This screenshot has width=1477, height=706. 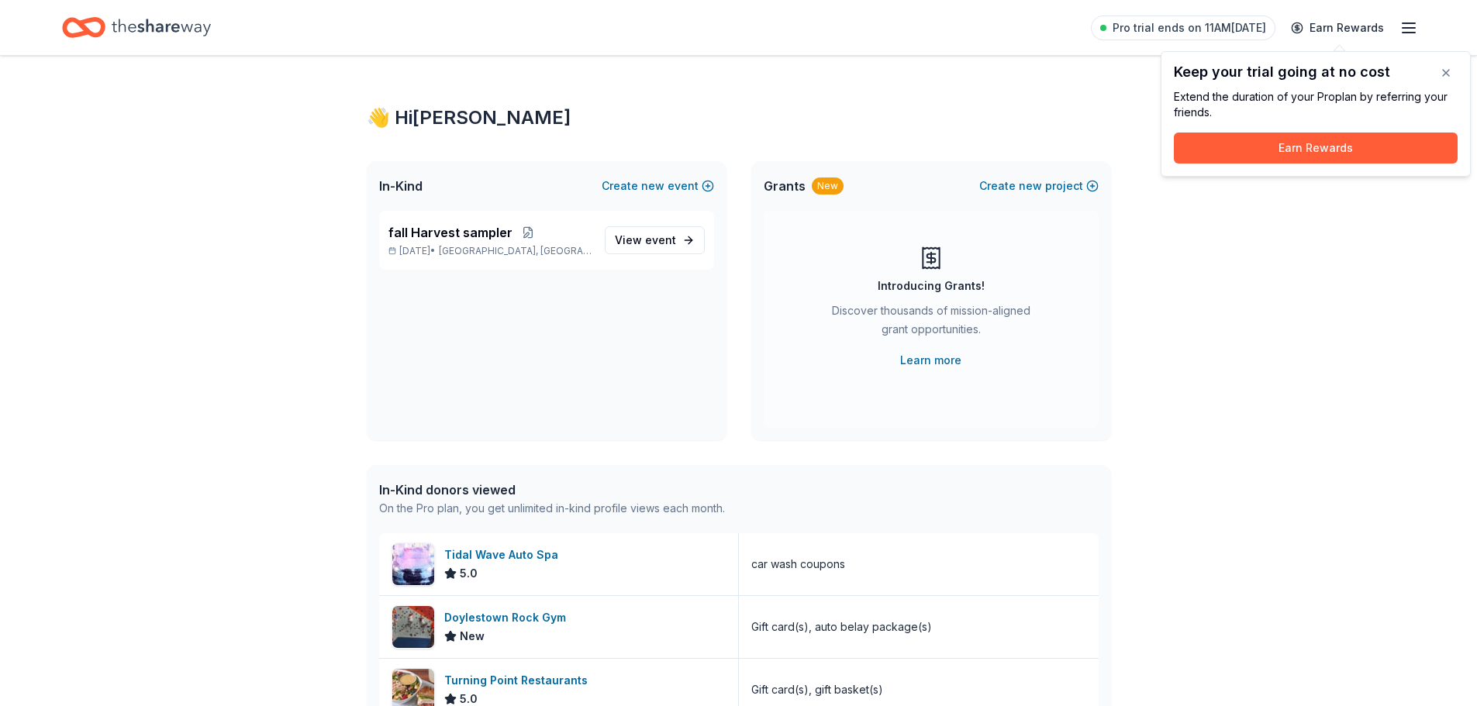 What do you see at coordinates (661, 240) in the screenshot?
I see `span: event` at bounding box center [661, 240].